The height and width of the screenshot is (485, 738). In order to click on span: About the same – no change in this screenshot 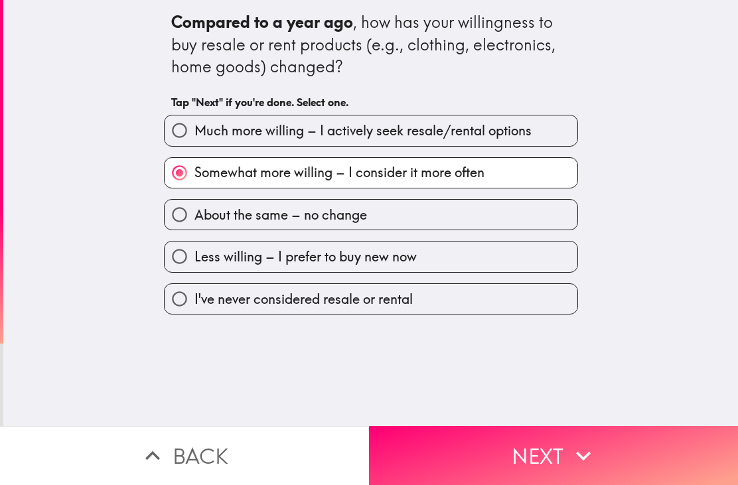, I will do `click(281, 215)`.